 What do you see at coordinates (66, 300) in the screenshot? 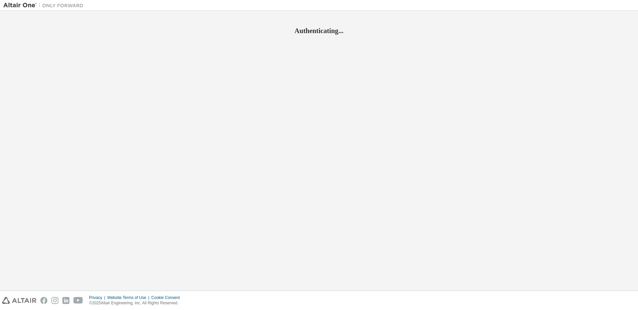
I see `img: linkedin.svg` at bounding box center [66, 300].